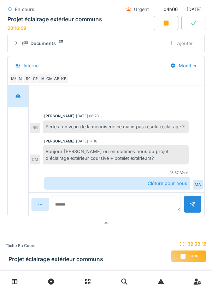 Image resolution: width=212 pixels, height=292 pixels. Describe the element at coordinates (55, 245) in the screenshot. I see `div: Tâche en cours` at that location.